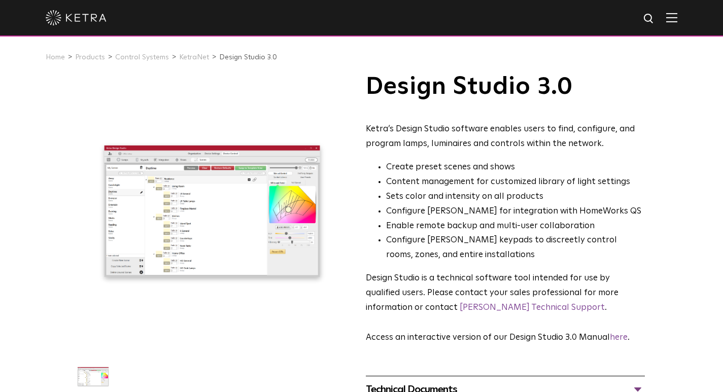 The image size is (723, 392). Describe the element at coordinates (142, 57) in the screenshot. I see `a: Control Systems` at that location.